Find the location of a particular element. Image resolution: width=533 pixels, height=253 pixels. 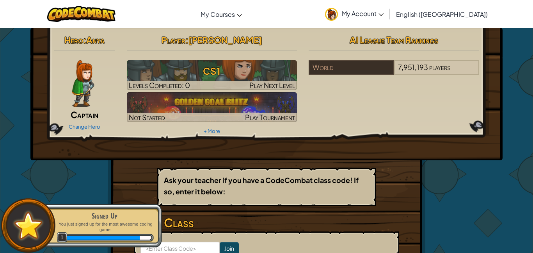

b: Ask your teacher if you have a CodeCombat class code! If so, enter it below: is located at coordinates (261, 185).